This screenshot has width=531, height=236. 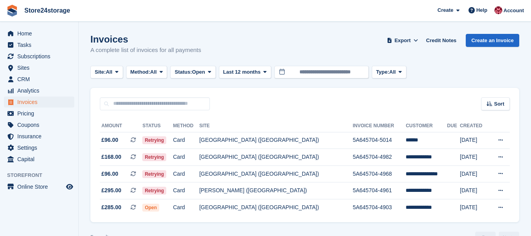 What do you see at coordinates (41, 147) in the screenshot?
I see `span: Settings` at bounding box center [41, 147].